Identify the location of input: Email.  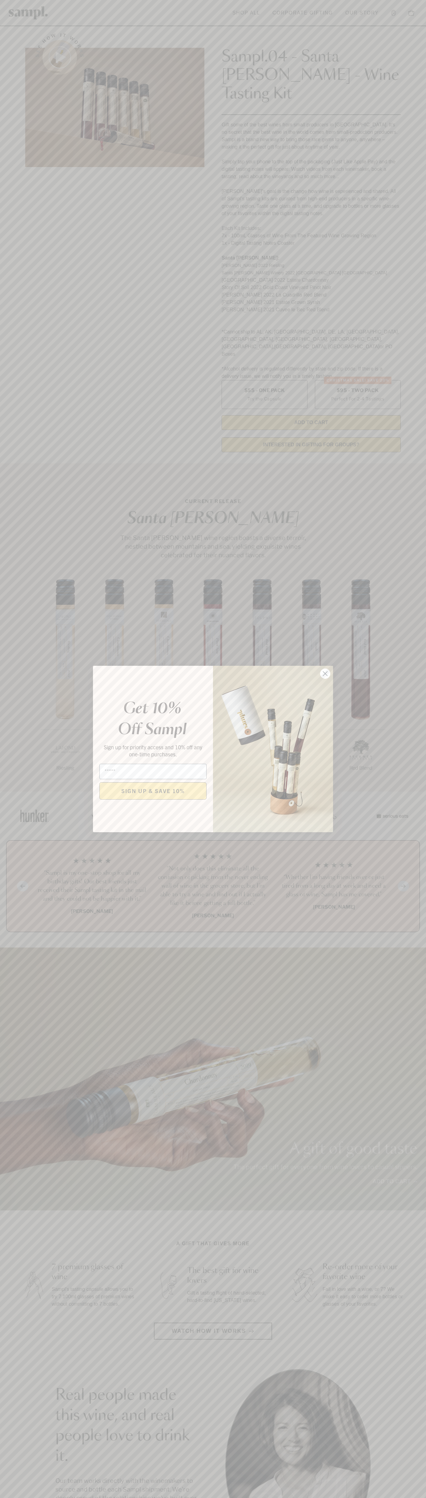
(153, 771).